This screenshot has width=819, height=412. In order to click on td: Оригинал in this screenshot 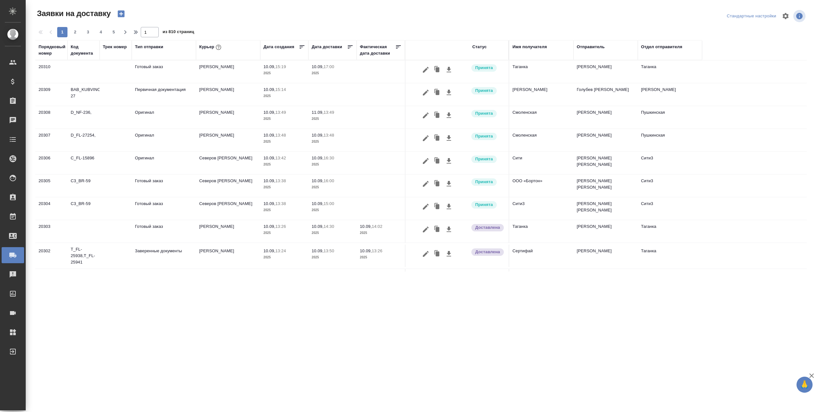, I will do `click(164, 280)`.